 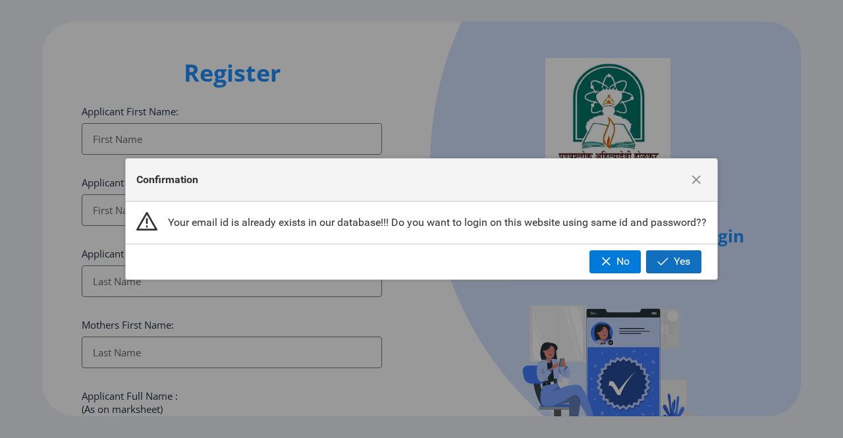 I want to click on span: Your email id is already exists in our database!!! Do you want to login on this website using sam..., so click(x=437, y=223).